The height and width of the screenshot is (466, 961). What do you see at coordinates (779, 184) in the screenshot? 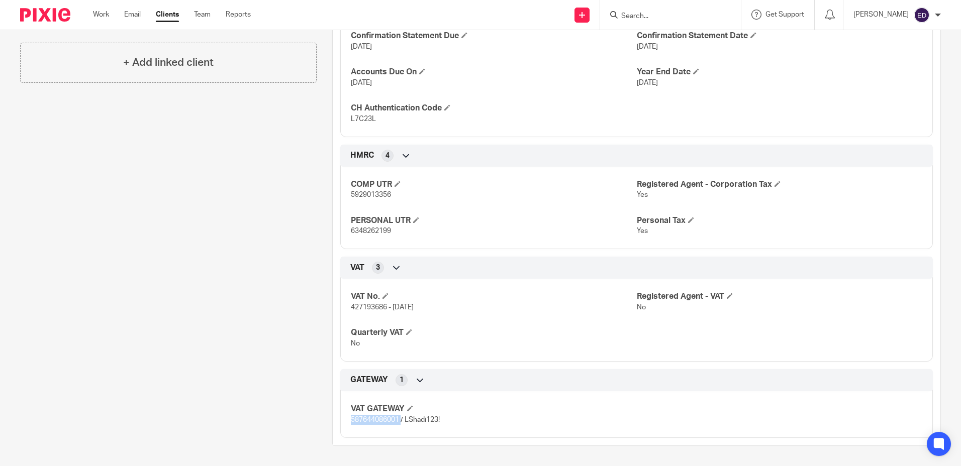
I see `h4: Registered Agent - Corporation Tax` at bounding box center [779, 184].